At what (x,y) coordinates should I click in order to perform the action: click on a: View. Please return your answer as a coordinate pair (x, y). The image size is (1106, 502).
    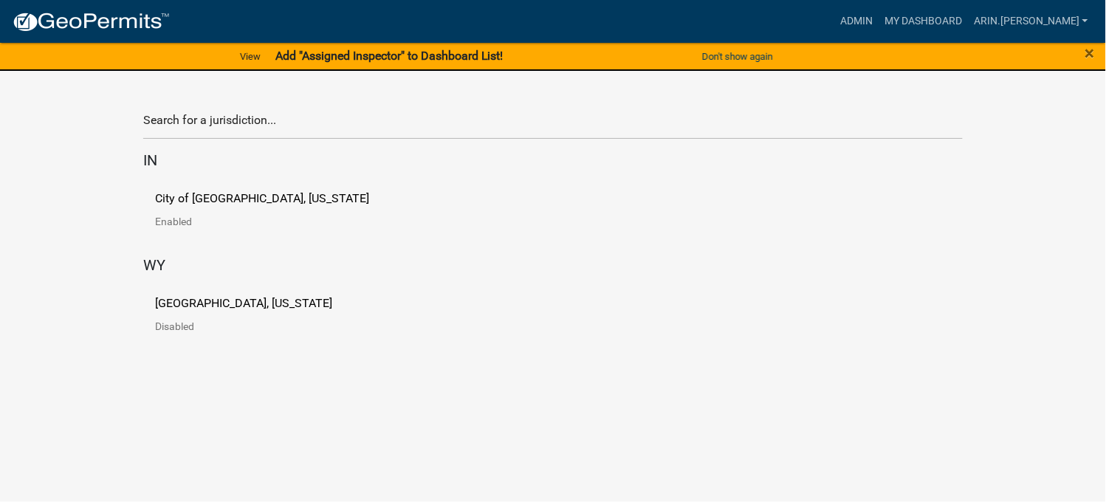
    Looking at the image, I should click on (250, 56).